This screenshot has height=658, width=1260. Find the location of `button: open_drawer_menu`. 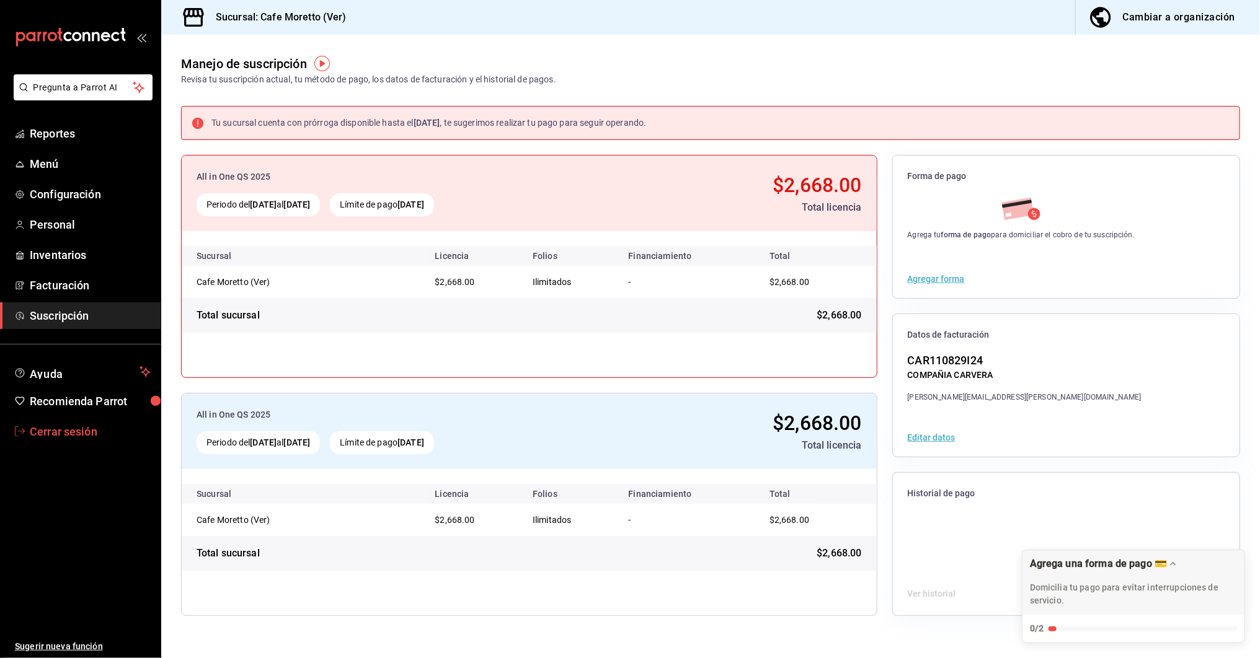

button: open_drawer_menu is located at coordinates (141, 37).